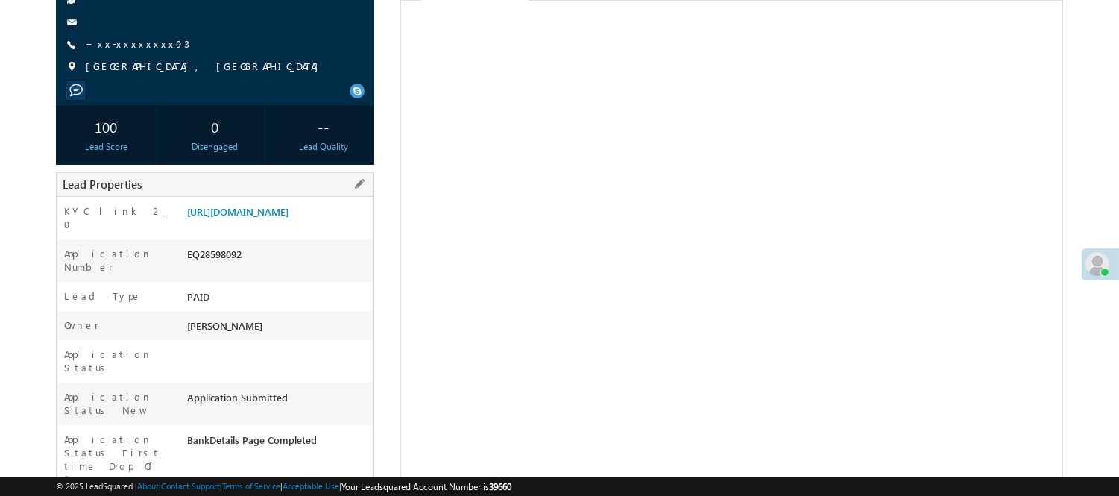 The image size is (1119, 496). What do you see at coordinates (102, 184) in the screenshot?
I see `span: Lead Properties` at bounding box center [102, 184].